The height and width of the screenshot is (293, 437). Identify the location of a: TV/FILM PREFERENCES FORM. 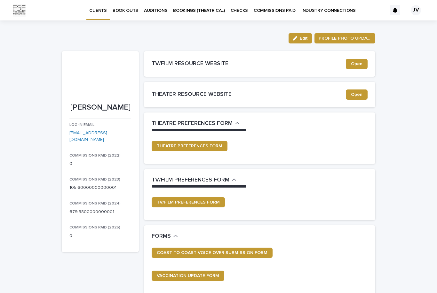
(188, 202).